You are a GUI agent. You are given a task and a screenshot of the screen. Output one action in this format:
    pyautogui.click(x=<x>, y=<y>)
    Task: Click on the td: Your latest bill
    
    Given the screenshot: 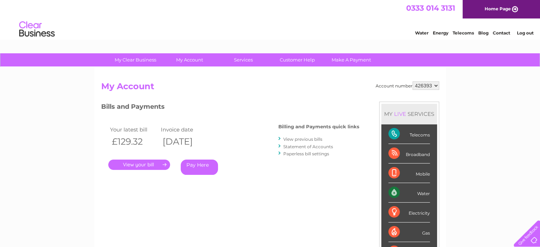 What is the action you would take?
    pyautogui.click(x=134, y=129)
    